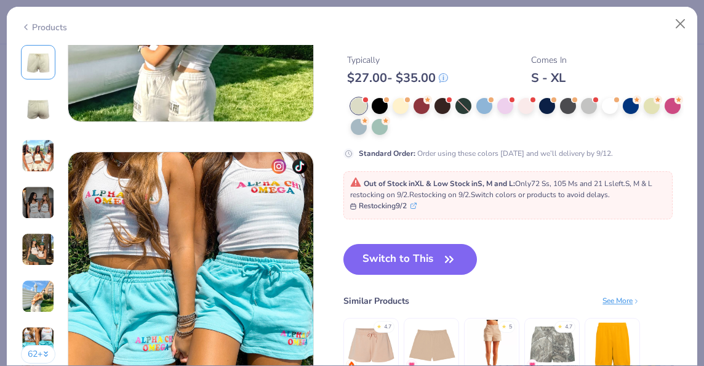 The height and width of the screenshot is (366, 704). I want to click on img: Back, so click(38, 109).